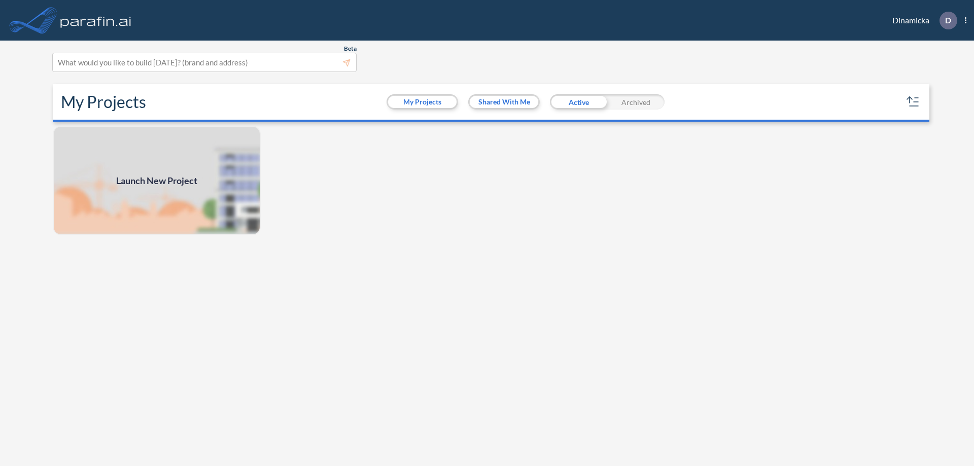  I want to click on a: Launch New Project, so click(157, 181).